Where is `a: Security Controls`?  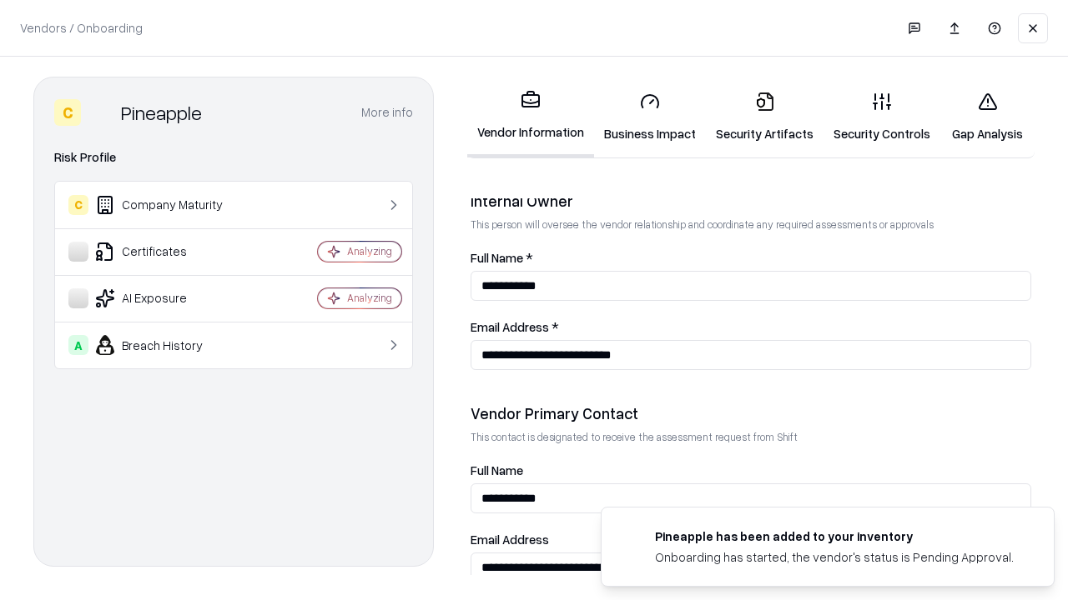 a: Security Controls is located at coordinates (882, 117).